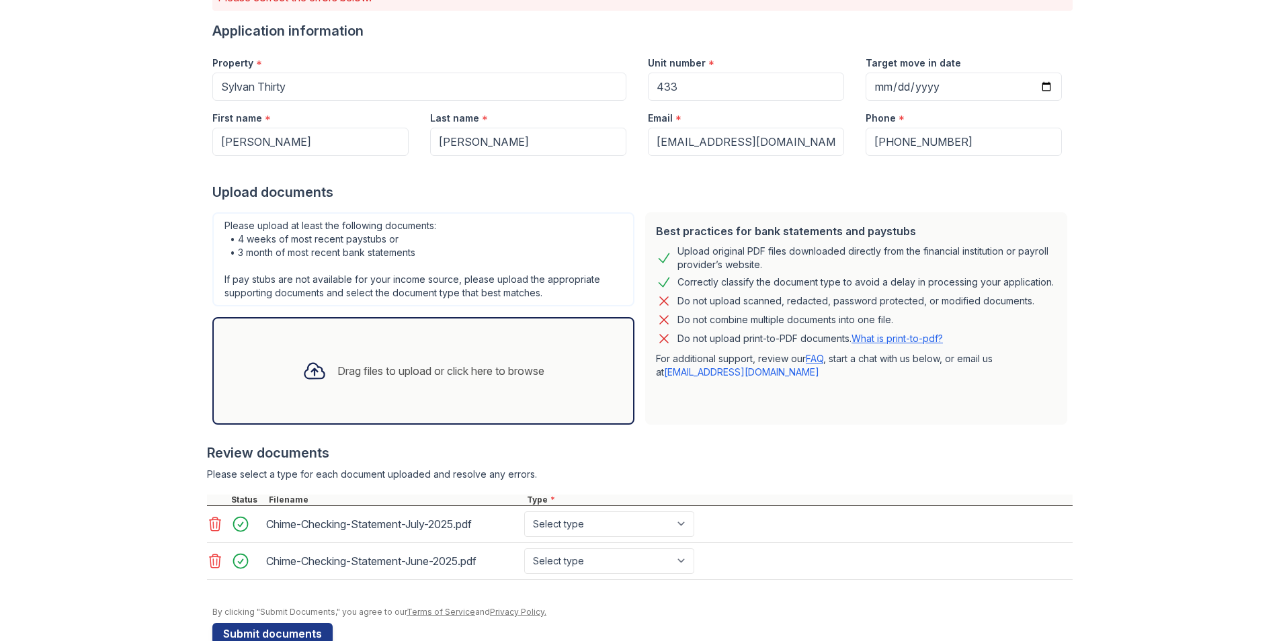 The width and height of the screenshot is (1285, 641). Describe the element at coordinates (395, 500) in the screenshot. I see `div: Filename` at that location.